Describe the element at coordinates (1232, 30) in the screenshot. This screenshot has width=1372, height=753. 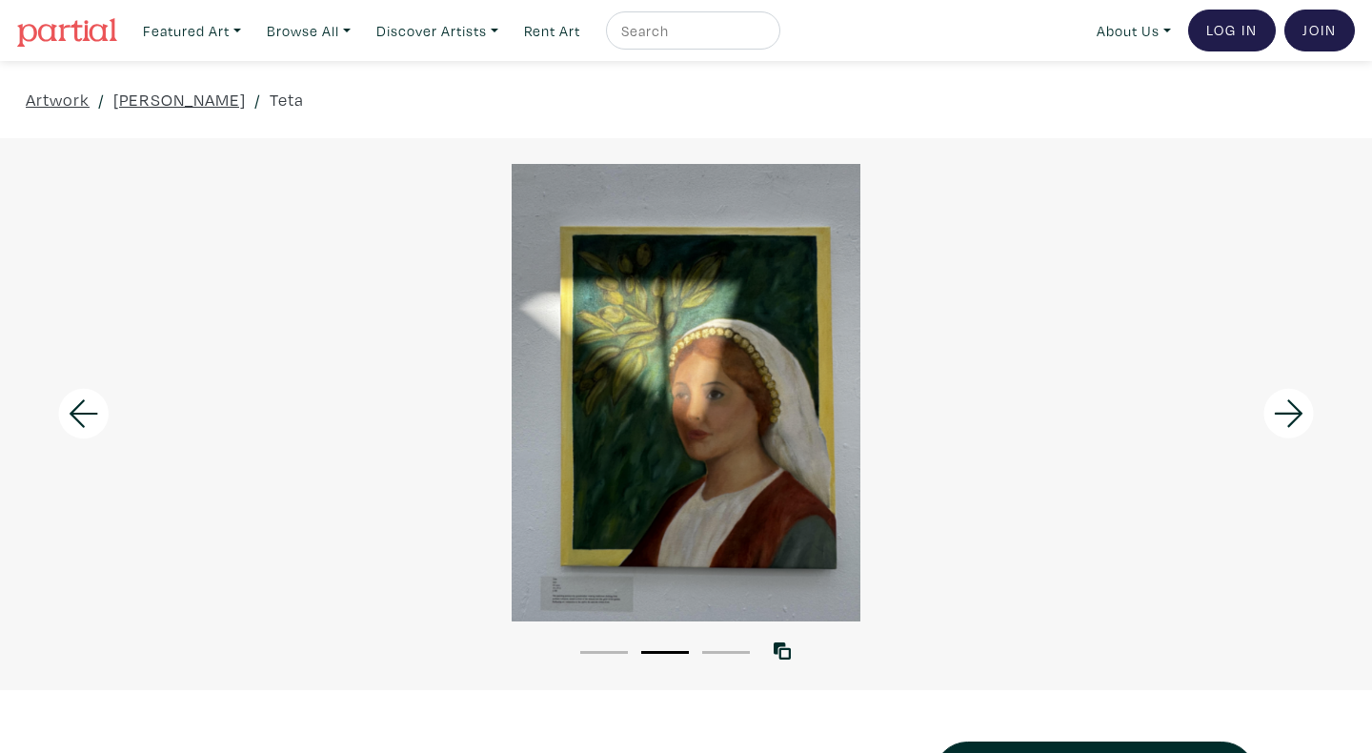
I see `a: Log In` at that location.